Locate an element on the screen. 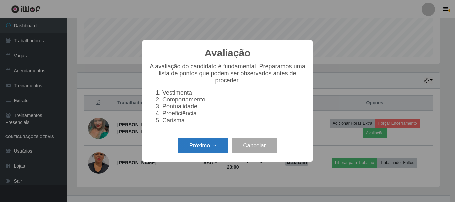 The image size is (455, 202). button: Cancelar is located at coordinates (254, 145).